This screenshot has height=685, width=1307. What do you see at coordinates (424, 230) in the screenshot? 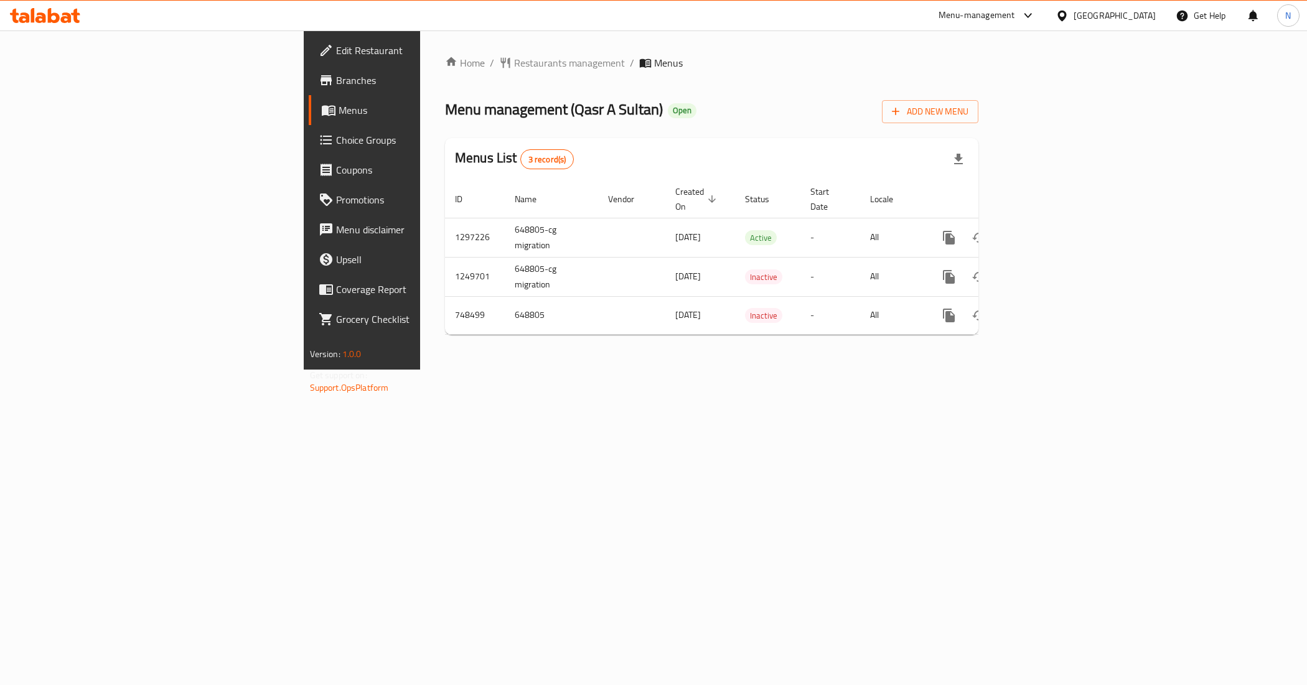
I see `span: Menu disclaimer` at bounding box center [424, 230].